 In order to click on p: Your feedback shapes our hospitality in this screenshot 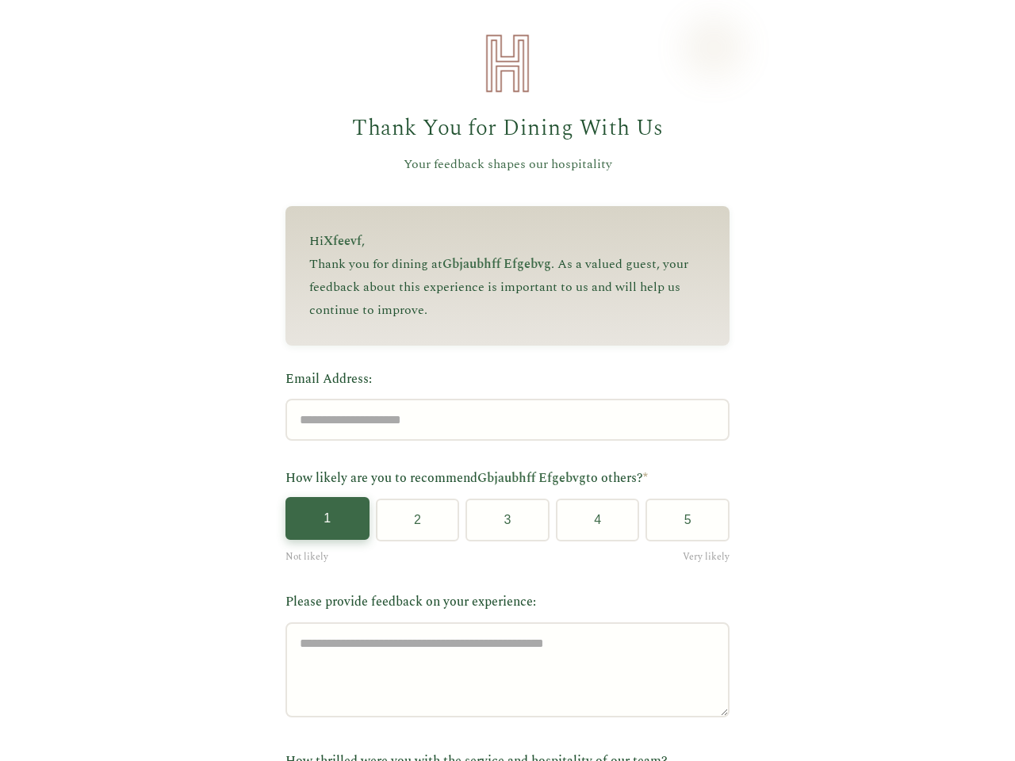, I will do `click(508, 165)`.